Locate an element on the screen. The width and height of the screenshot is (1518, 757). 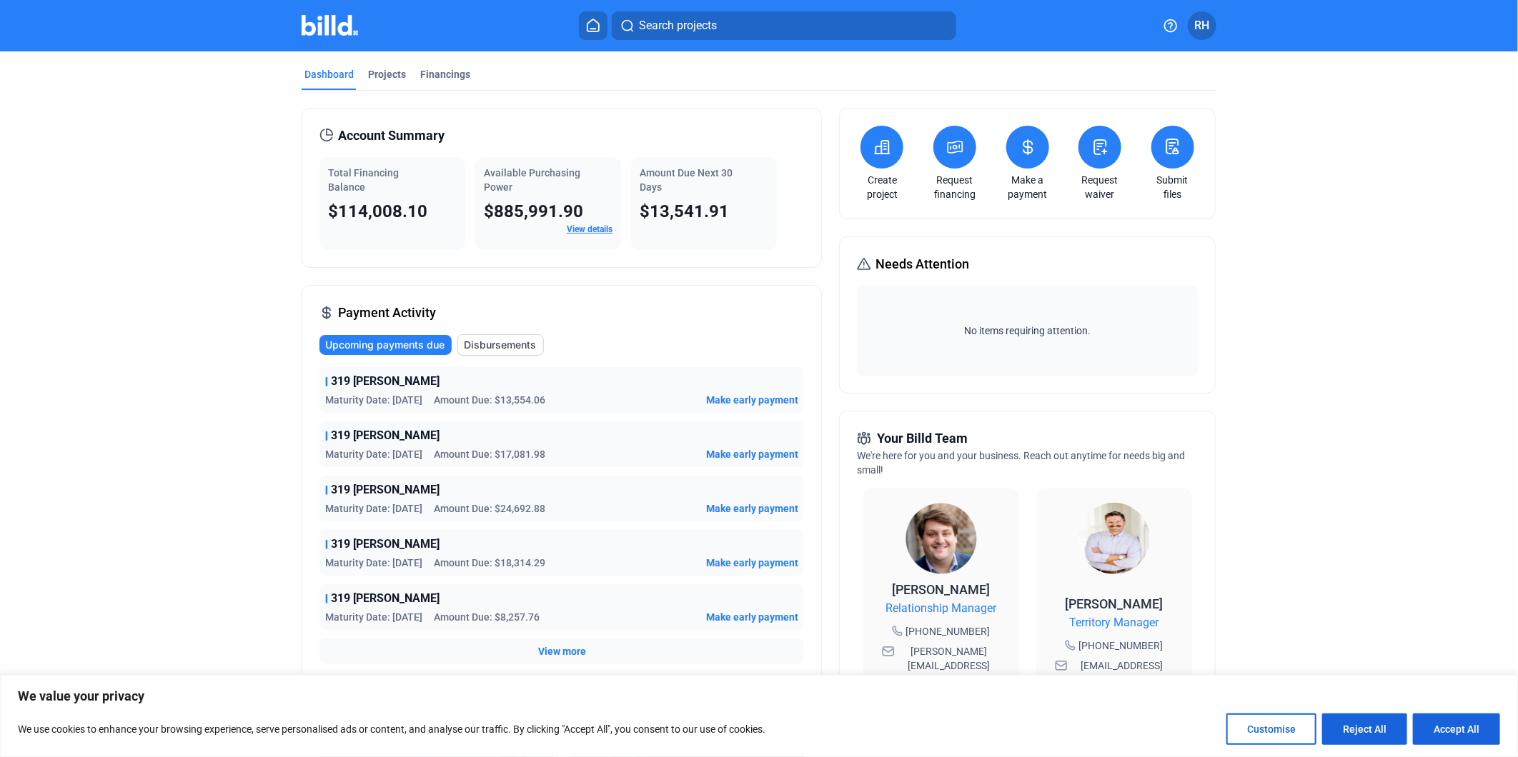
div: Financings is located at coordinates (445, 74).